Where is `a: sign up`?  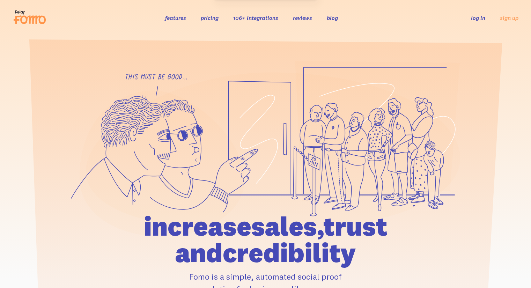 a: sign up is located at coordinates (509, 18).